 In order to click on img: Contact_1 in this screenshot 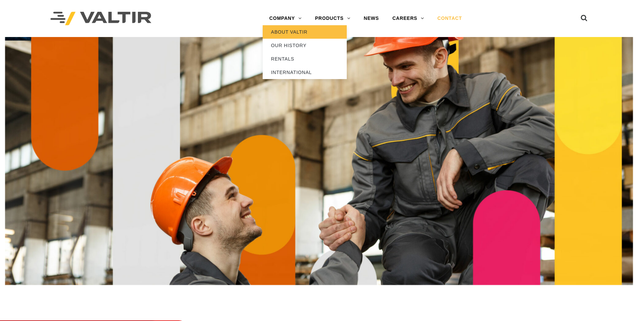, I will do `click(319, 161)`.